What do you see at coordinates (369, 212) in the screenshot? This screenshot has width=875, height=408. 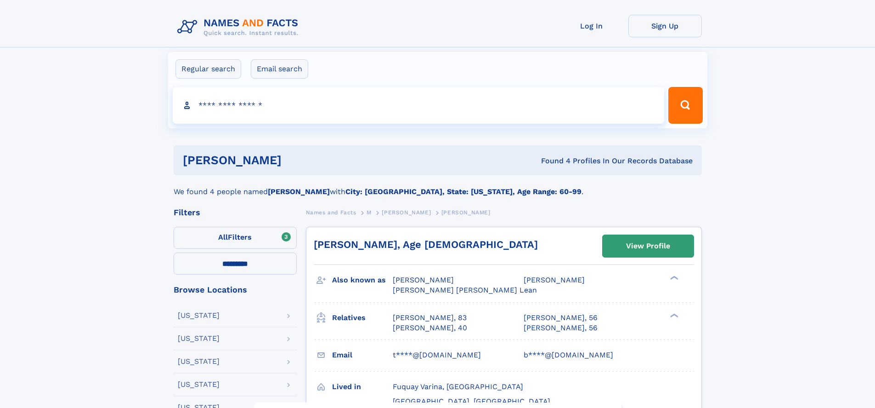 I see `span: M` at bounding box center [369, 212].